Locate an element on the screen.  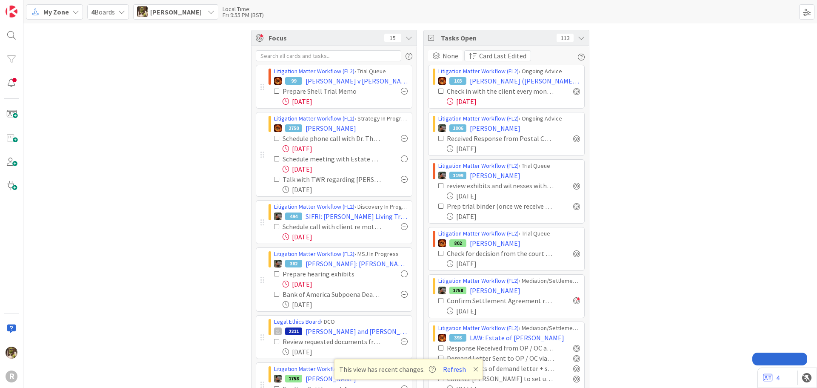
button: Refresh is located at coordinates (454, 369).